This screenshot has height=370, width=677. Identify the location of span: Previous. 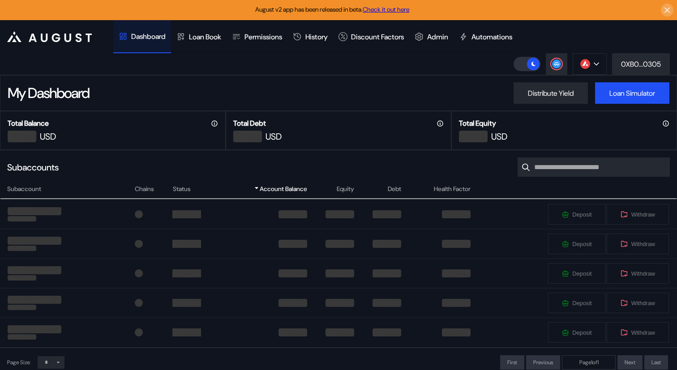
(543, 363).